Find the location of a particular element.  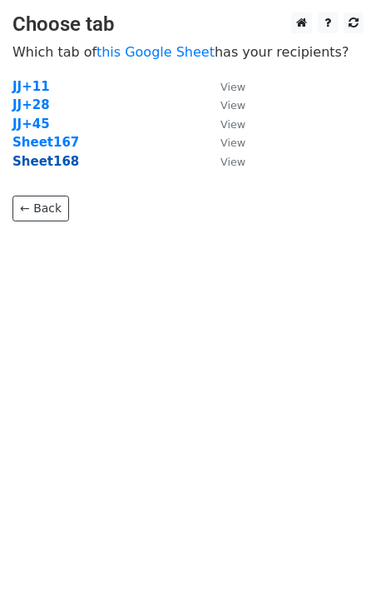

a: Sheet167 is located at coordinates (46, 142).